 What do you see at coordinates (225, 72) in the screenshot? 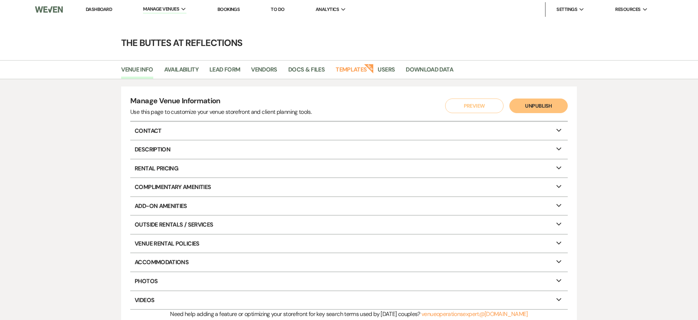
I see `a: Lead Form` at bounding box center [225, 72].